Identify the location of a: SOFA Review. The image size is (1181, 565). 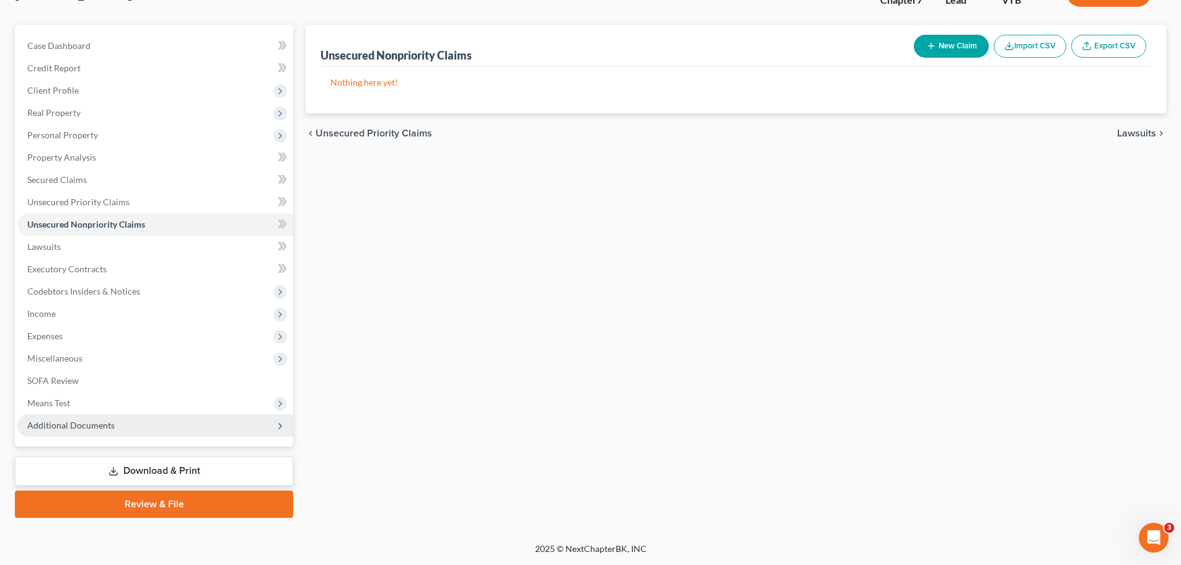
(155, 381).